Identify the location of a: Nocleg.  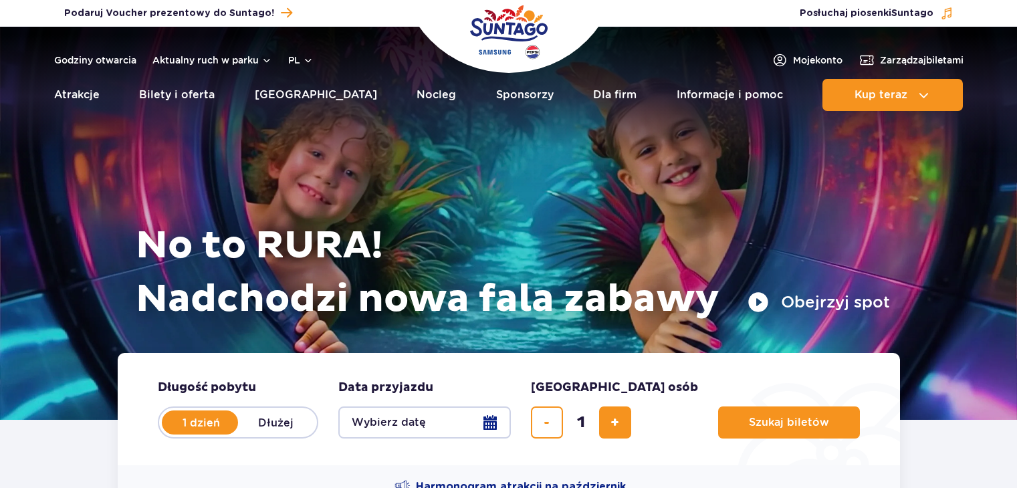
(436, 95).